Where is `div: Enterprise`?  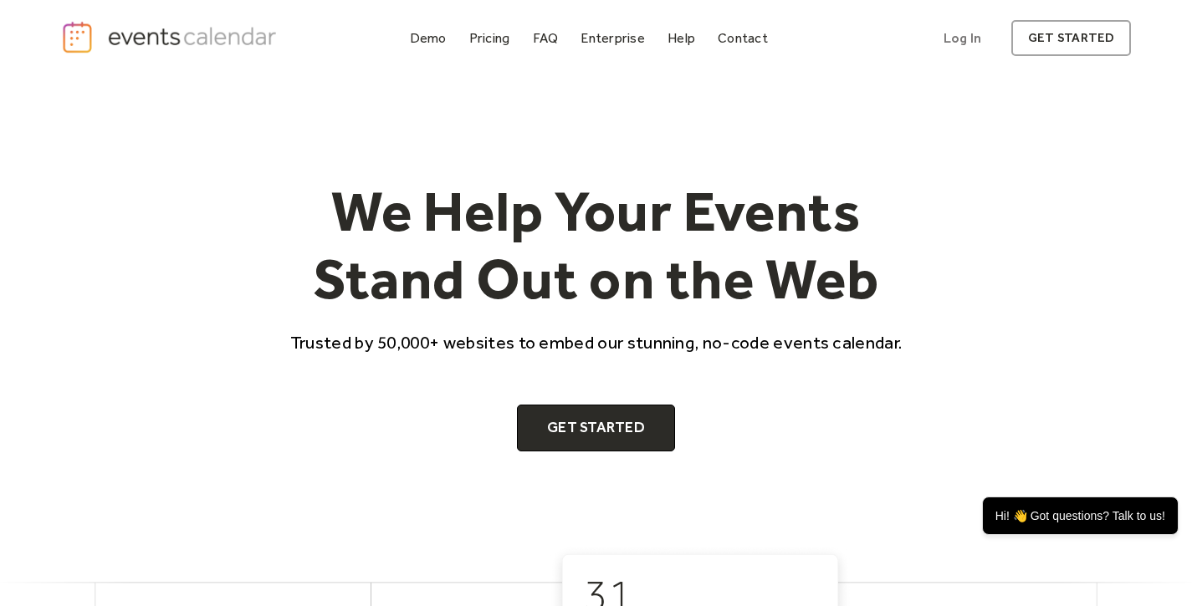 div: Enterprise is located at coordinates (612, 38).